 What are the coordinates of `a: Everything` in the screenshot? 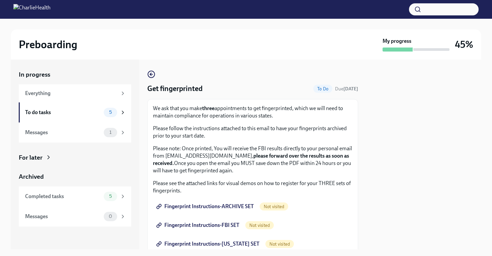 It's located at (75, 93).